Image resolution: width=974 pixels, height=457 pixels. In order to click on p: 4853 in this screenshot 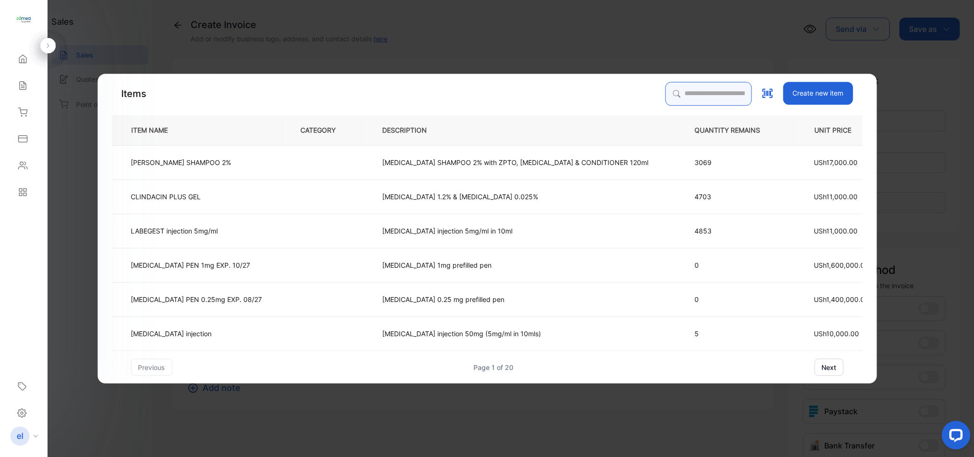, I will do `click(735, 231)`.